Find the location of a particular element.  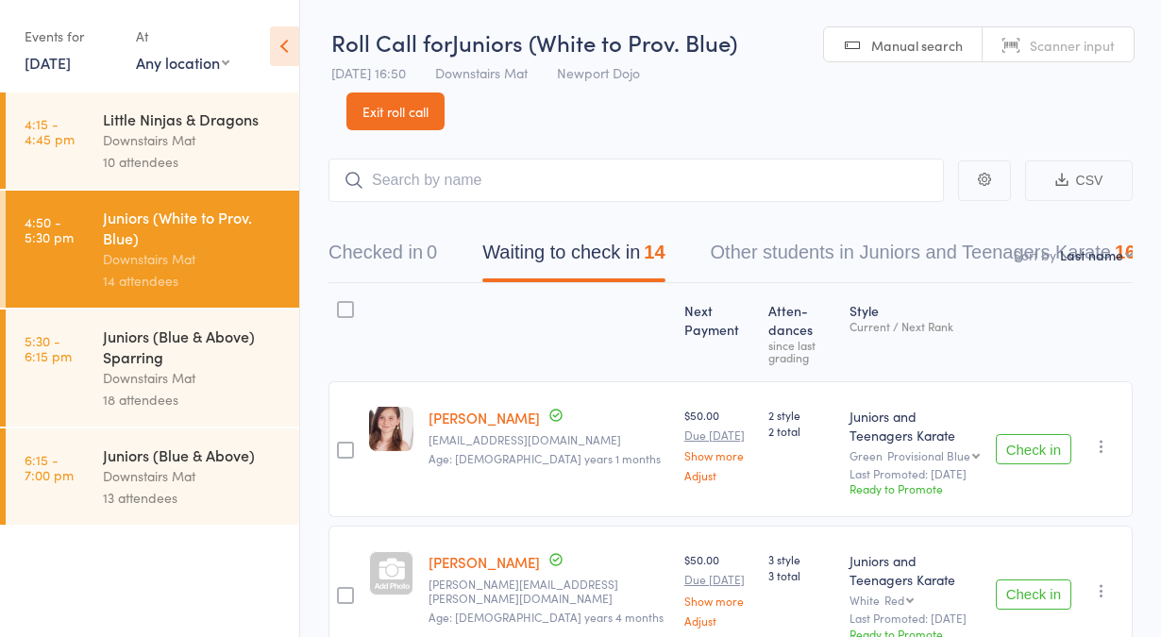

div: Juniors (Blue & Above) Sparring is located at coordinates (193, 346).